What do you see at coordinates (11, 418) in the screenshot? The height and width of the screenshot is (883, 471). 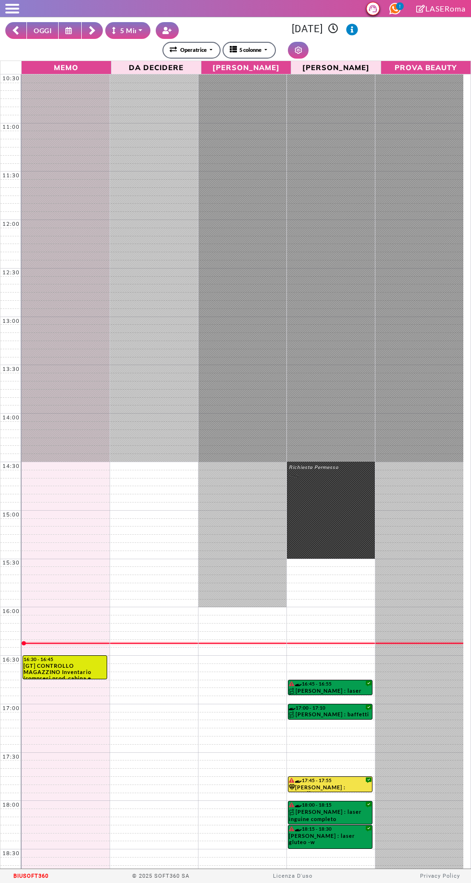 I see `div: 14:00` at bounding box center [11, 418].